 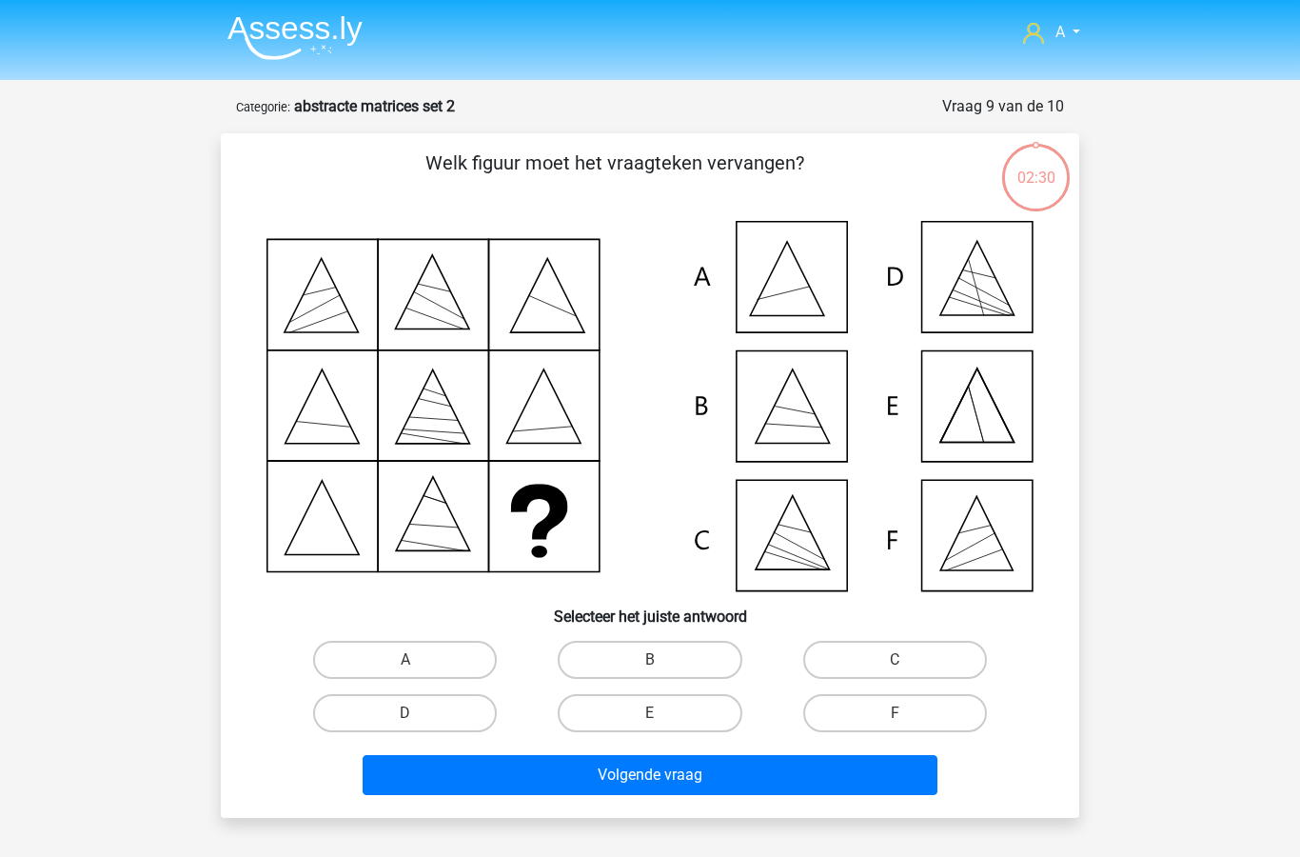 What do you see at coordinates (649, 660) in the screenshot?
I see `label: B` at bounding box center [649, 660].